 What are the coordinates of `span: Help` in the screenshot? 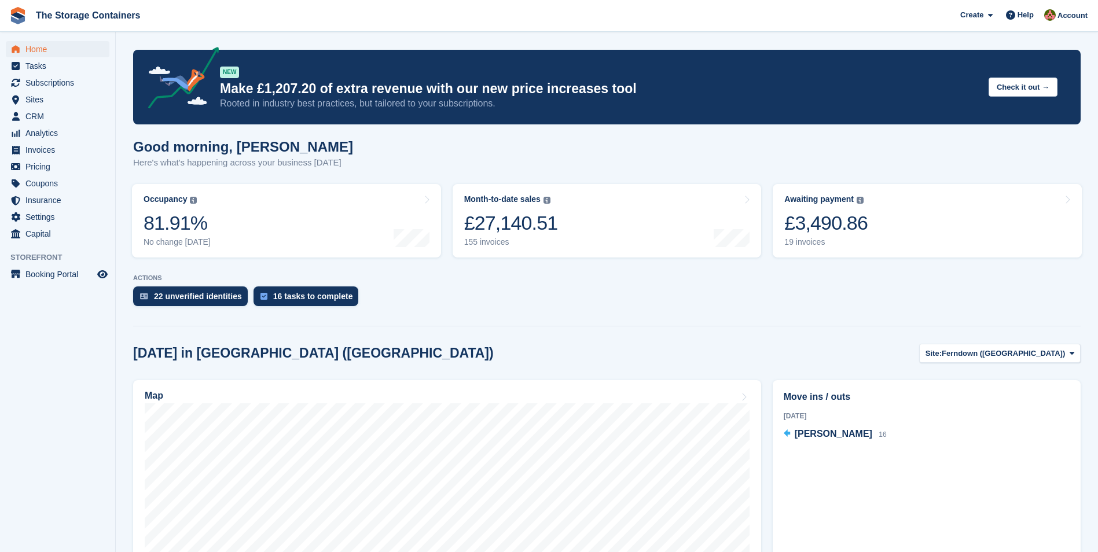 It's located at (1026, 15).